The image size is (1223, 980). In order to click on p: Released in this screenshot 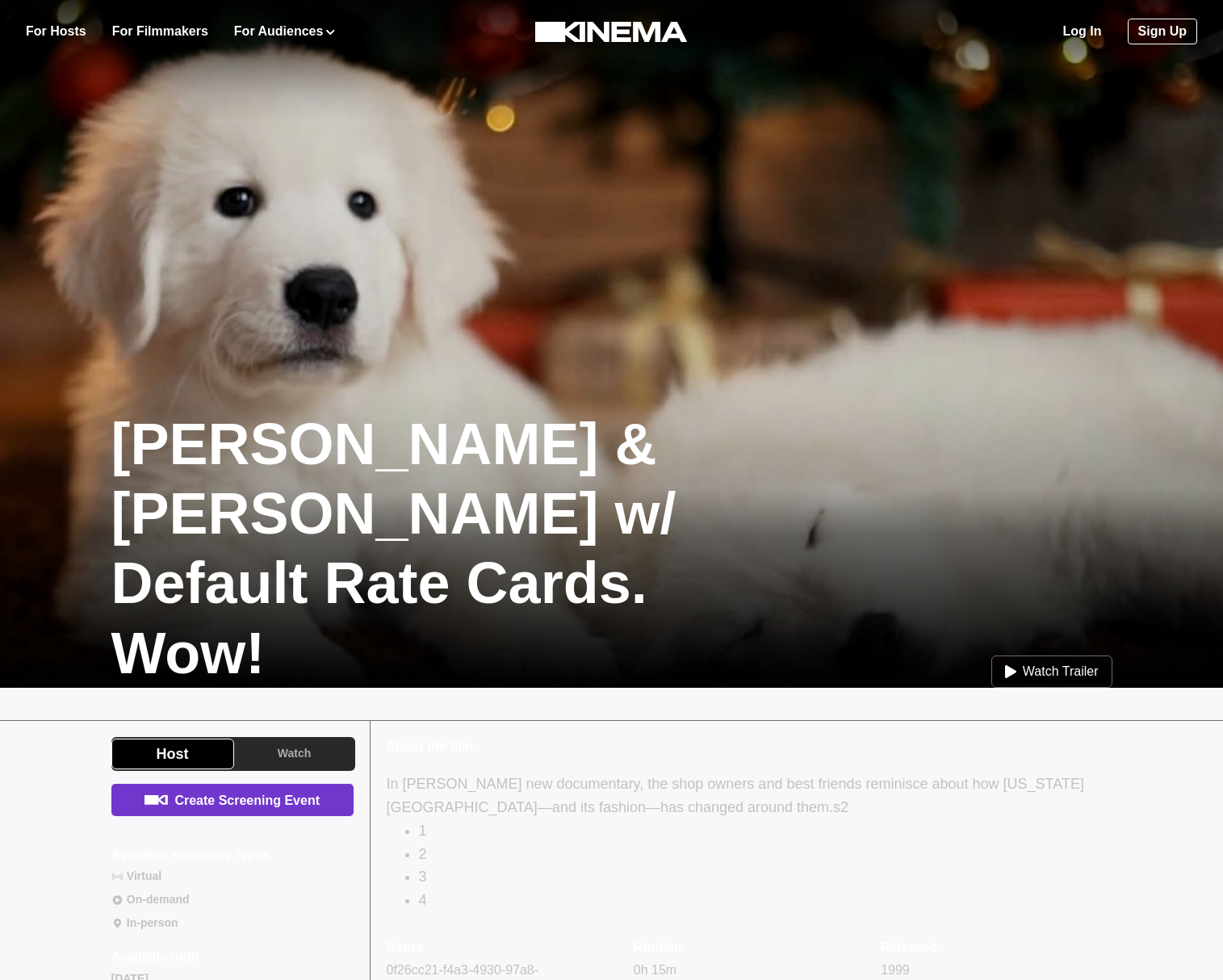, I will do `click(997, 948)`.